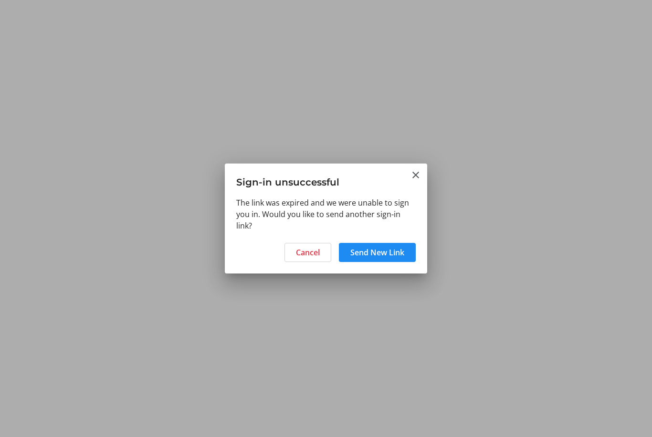 This screenshot has height=437, width=652. What do you see at coordinates (308, 252) in the screenshot?
I see `button: Cancel` at bounding box center [308, 252].